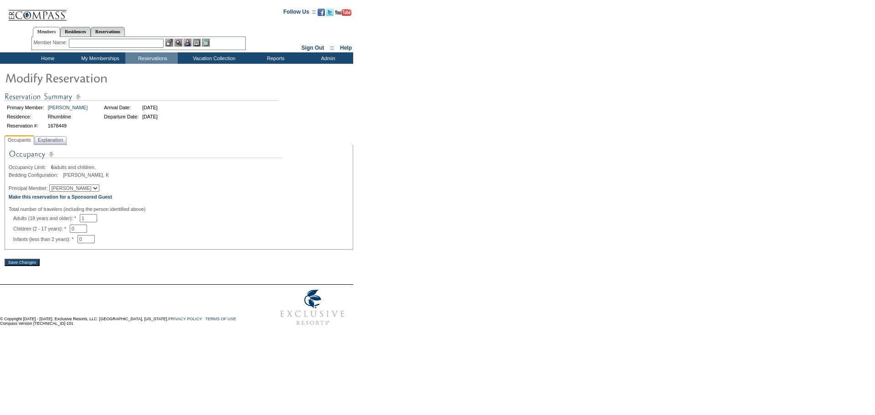 The image size is (875, 415). I want to click on div: Total number of travelers (including the person identified above), so click(179, 209).